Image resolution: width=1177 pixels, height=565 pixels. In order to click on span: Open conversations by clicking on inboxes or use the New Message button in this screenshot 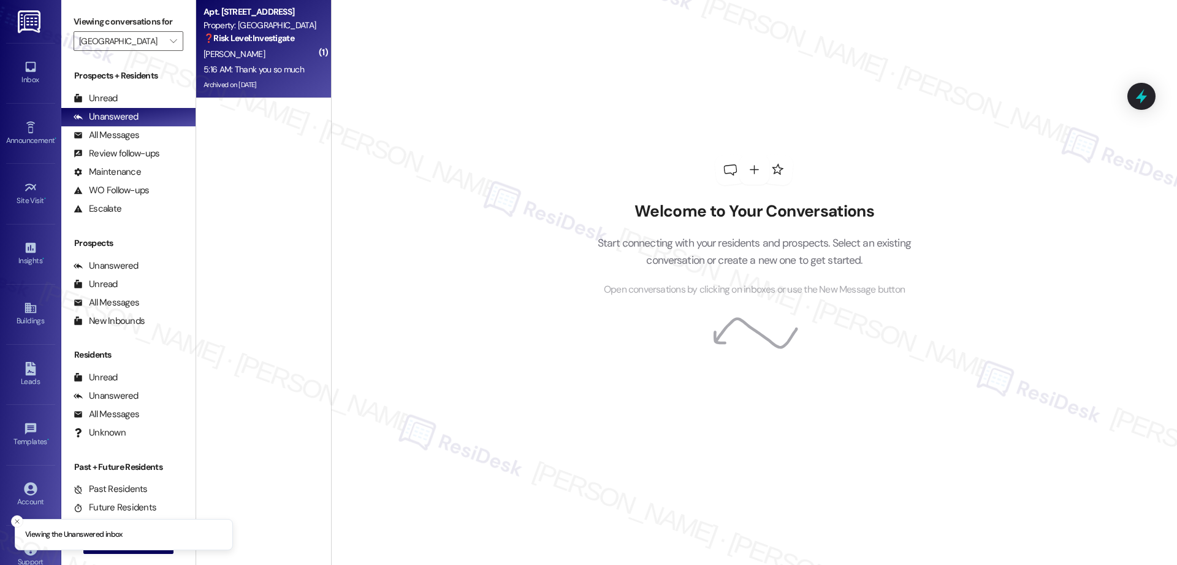, I will do `click(754, 289)`.